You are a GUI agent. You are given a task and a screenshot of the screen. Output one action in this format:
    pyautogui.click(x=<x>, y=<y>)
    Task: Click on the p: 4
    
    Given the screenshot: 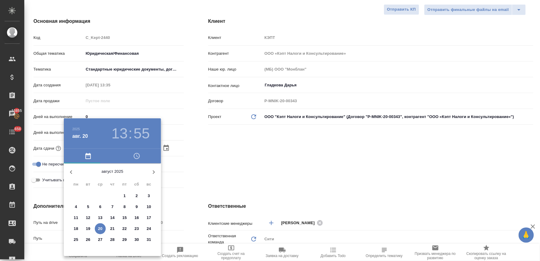 What is the action you would take?
    pyautogui.click(x=76, y=207)
    